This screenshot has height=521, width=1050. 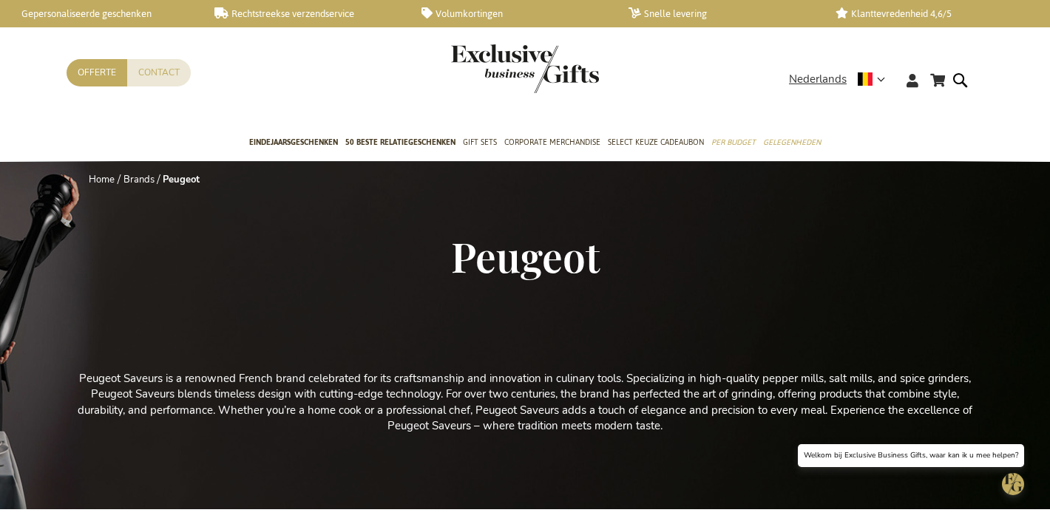 I want to click on a: Snelle levering, so click(x=720, y=13).